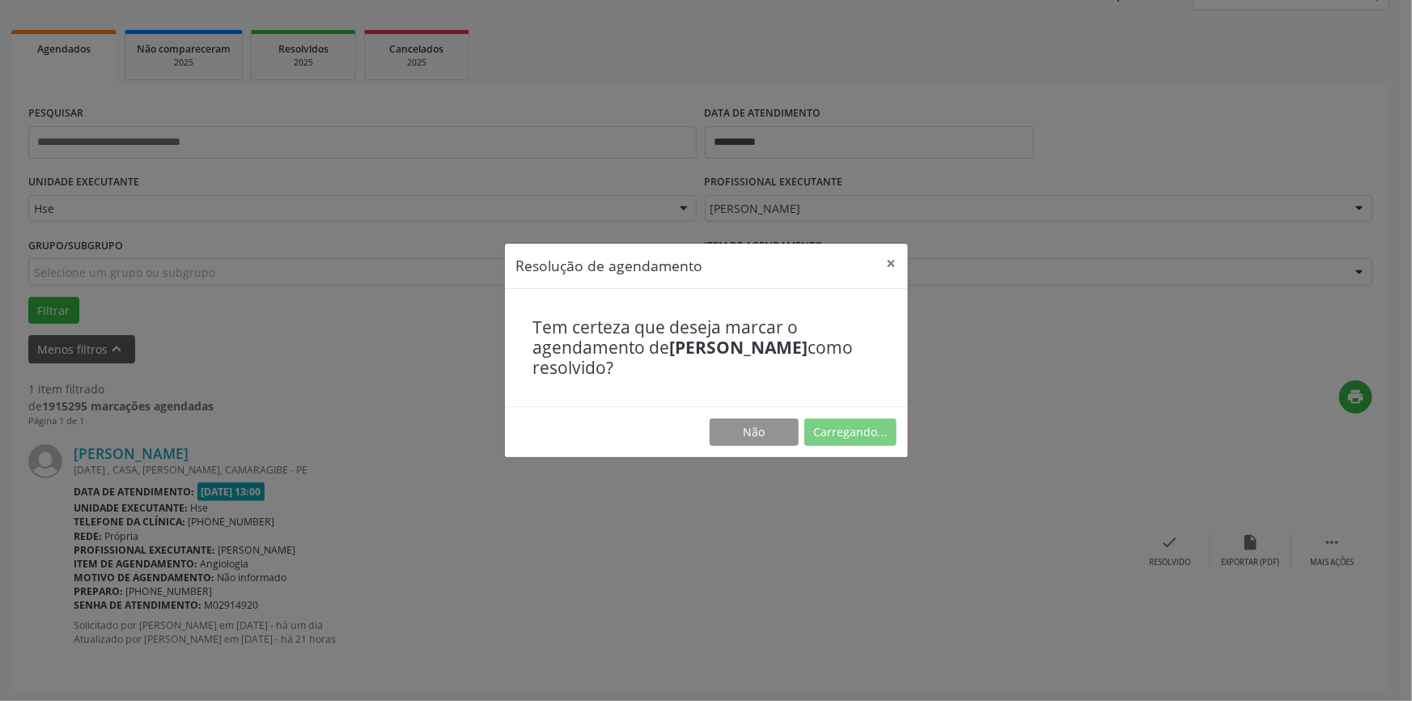 The image size is (1412, 701). What do you see at coordinates (851, 432) in the screenshot?
I see `button: Carregando...` at bounding box center [851, 432].